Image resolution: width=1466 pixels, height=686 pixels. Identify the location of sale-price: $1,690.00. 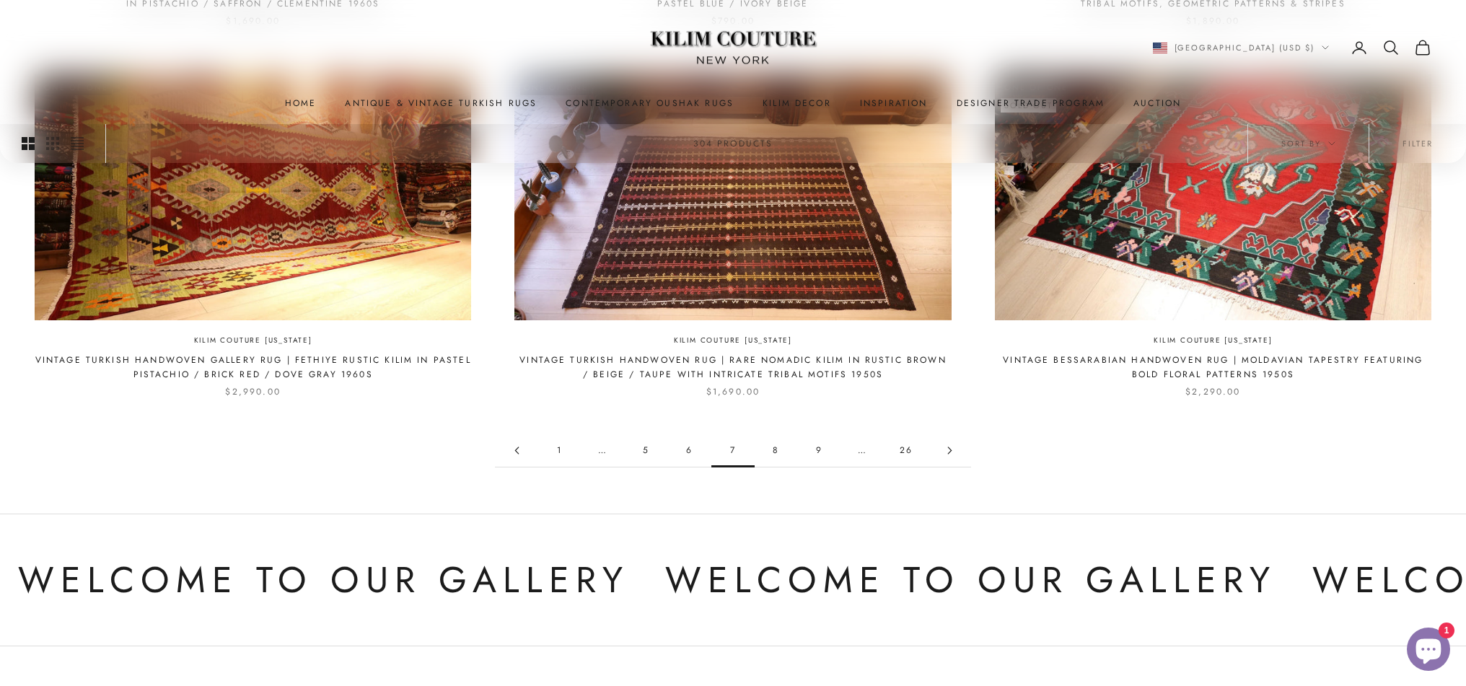
(733, 392).